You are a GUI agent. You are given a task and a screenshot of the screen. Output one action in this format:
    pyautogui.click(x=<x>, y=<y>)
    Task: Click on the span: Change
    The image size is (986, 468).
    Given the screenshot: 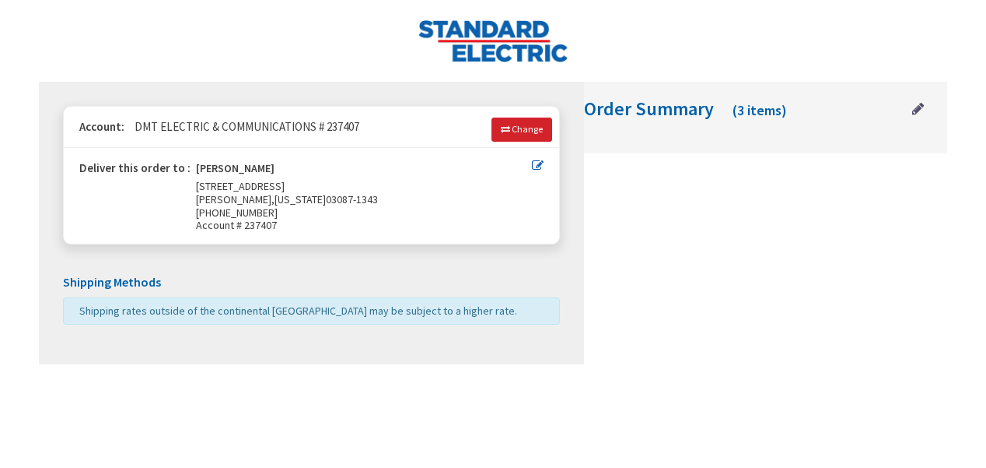 What is the action you would take?
    pyautogui.click(x=527, y=128)
    